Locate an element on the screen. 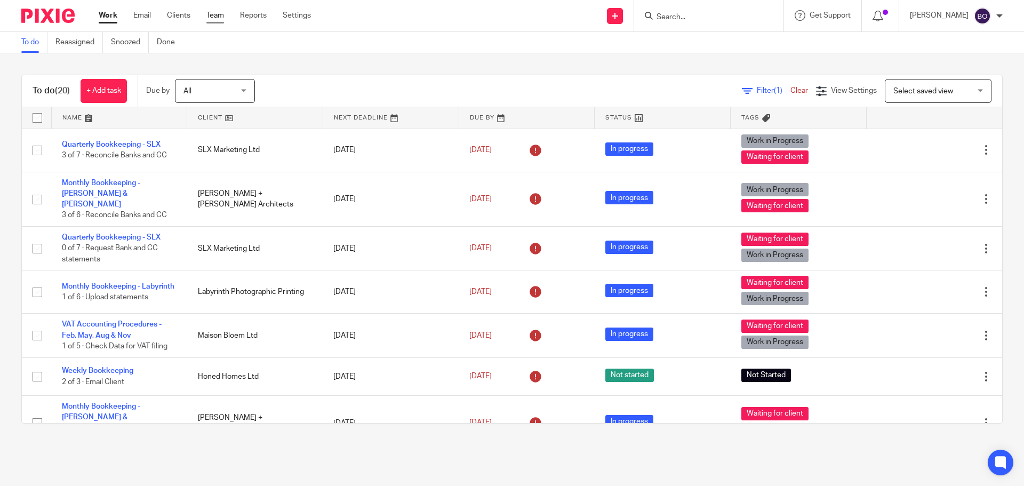 This screenshot has height=486, width=1024. a: To do is located at coordinates (34, 42).